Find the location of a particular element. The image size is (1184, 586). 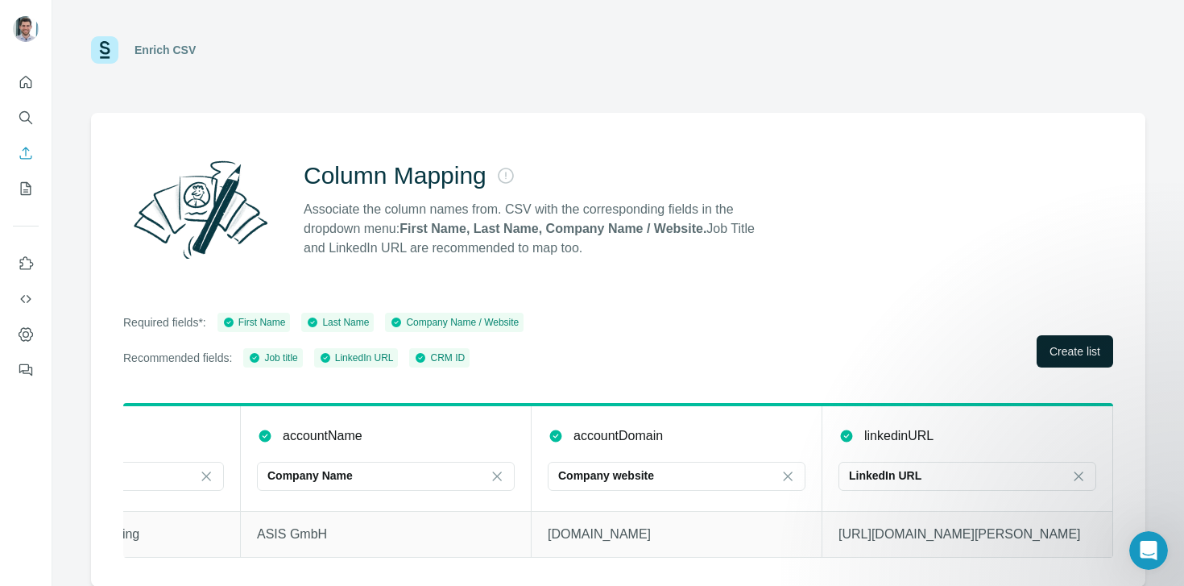

p: LinkedIn URL is located at coordinates (885, 475).